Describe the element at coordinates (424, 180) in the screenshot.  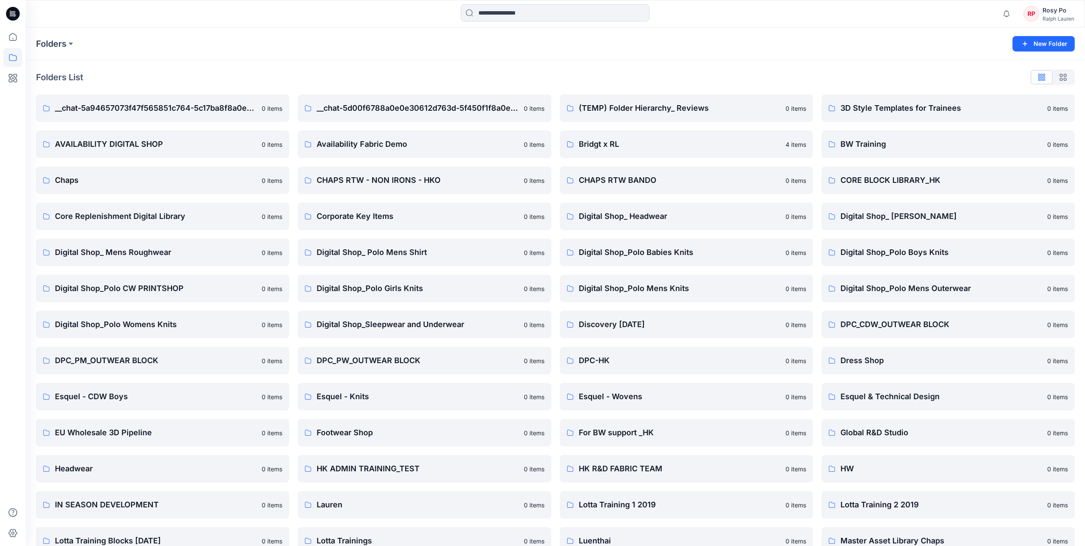
I see `a: CHAPS RTW - NON IRONS - HKO0 items` at that location.